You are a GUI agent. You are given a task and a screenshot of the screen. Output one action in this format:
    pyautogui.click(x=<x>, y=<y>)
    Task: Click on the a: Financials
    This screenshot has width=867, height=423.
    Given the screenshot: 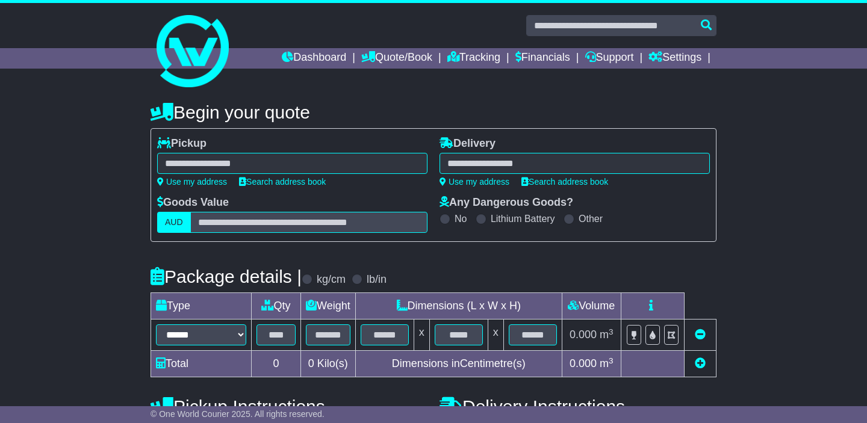 What is the action you would take?
    pyautogui.click(x=543, y=58)
    